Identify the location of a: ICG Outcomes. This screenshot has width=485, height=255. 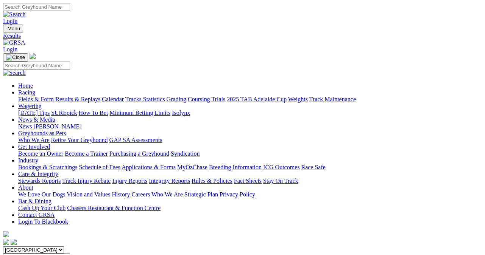
(281, 167).